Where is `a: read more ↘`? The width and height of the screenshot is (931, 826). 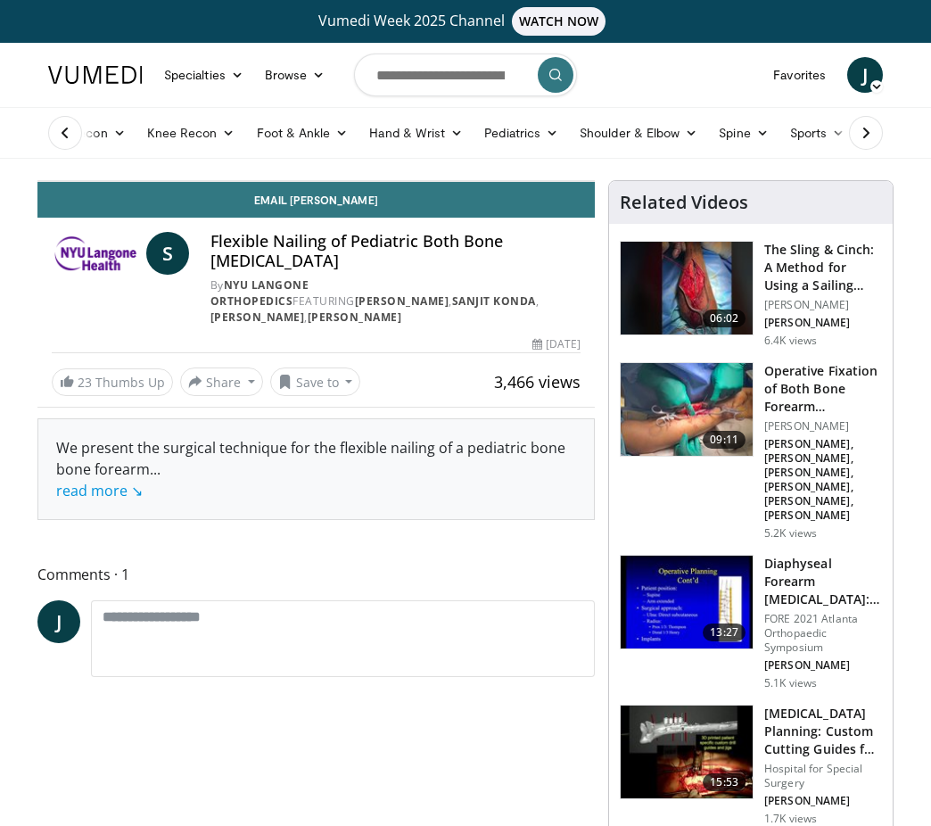 a: read more ↘ is located at coordinates (99, 491).